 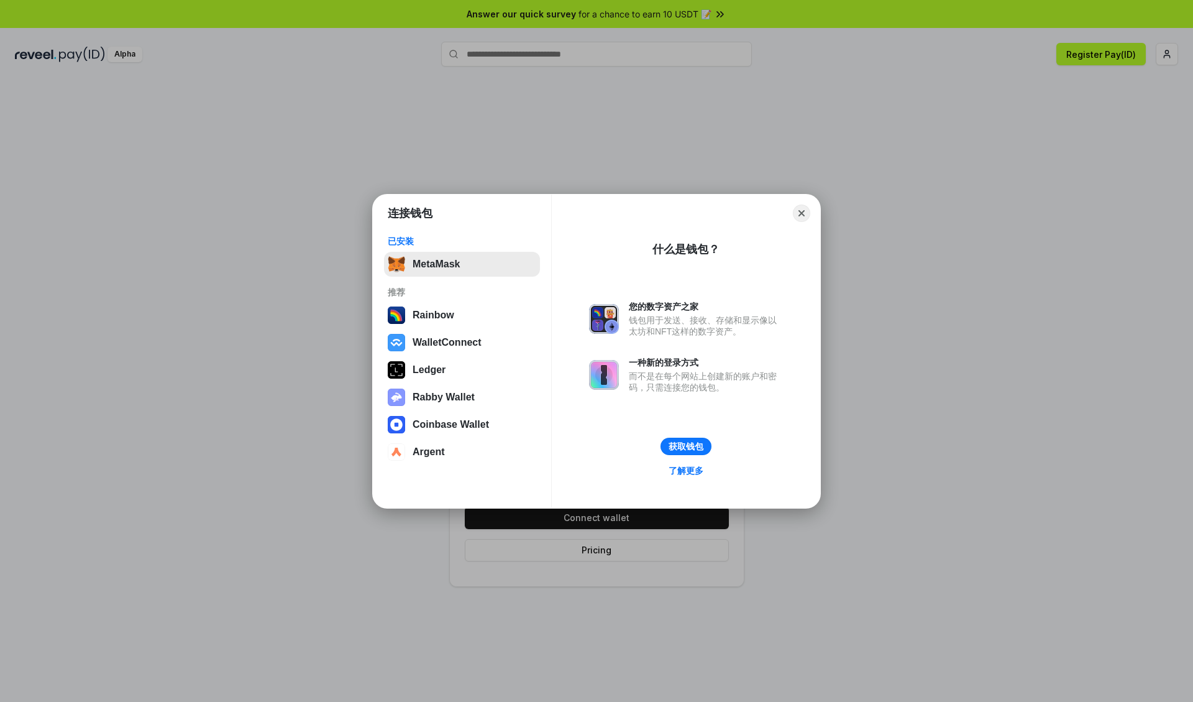 I want to click on div: 了解更多, so click(x=686, y=471).